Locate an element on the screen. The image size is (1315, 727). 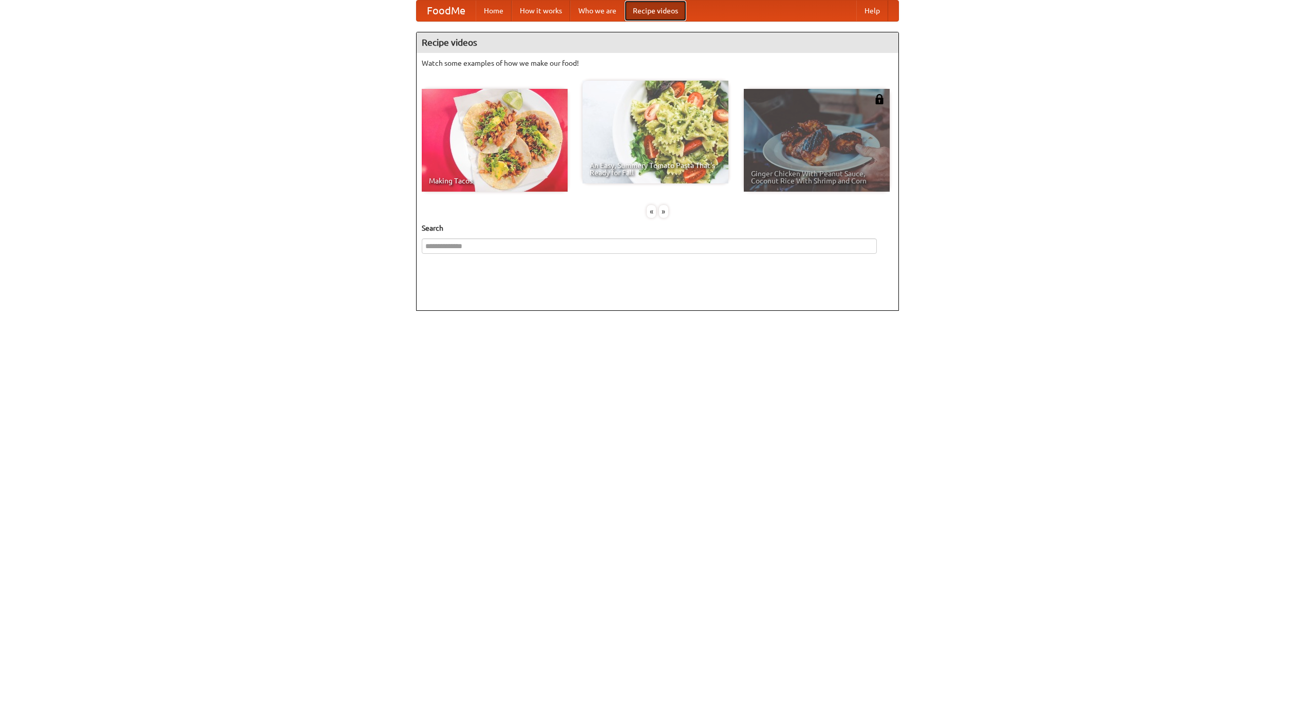
a: An Easy, Summery Tomato Pasta That's Ready for Fall is located at coordinates (655, 132).